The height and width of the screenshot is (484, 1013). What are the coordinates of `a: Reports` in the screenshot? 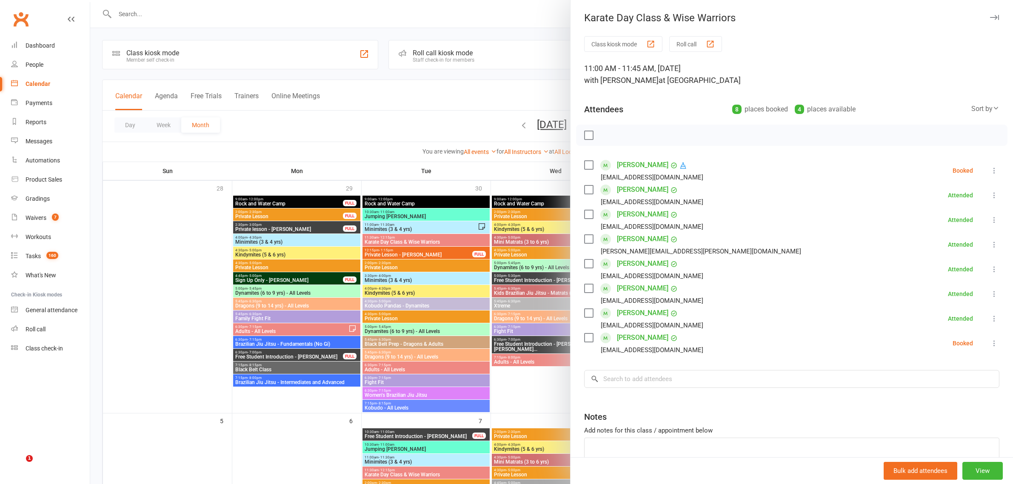 It's located at (50, 122).